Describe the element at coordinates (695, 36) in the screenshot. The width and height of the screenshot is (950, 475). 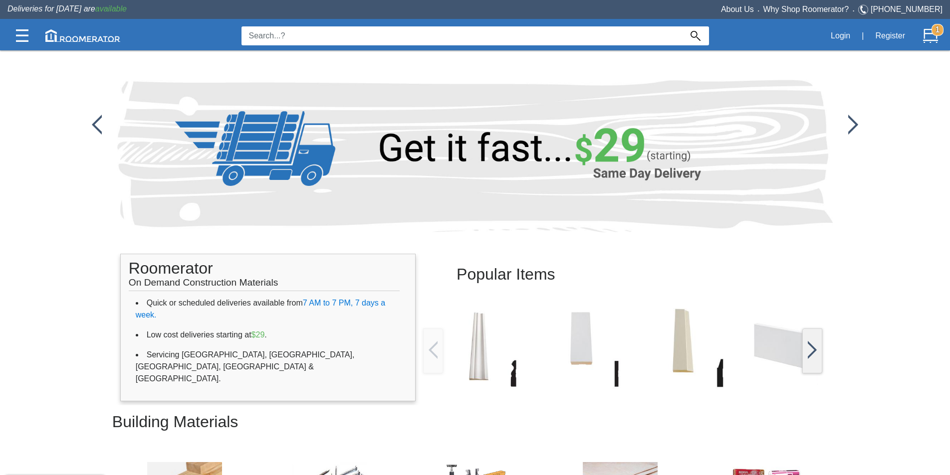
I see `img: Search_Icon.svg` at that location.